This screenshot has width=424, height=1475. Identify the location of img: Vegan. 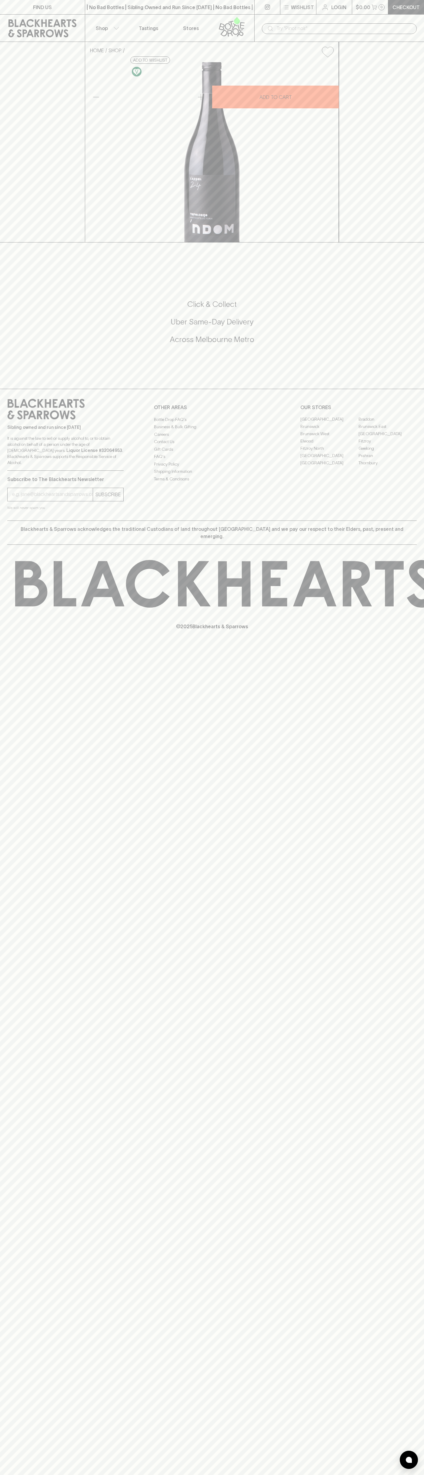
(137, 72).